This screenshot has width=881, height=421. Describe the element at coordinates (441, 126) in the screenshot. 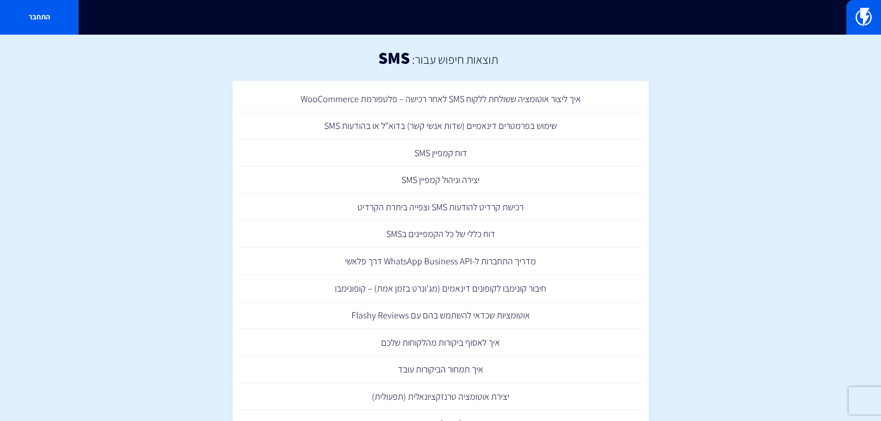

I see `a: שימוש בפרמטרים דינאמיים (שדות אנשי קשר) בדוא"ל או בהודעות SMS` at that location.